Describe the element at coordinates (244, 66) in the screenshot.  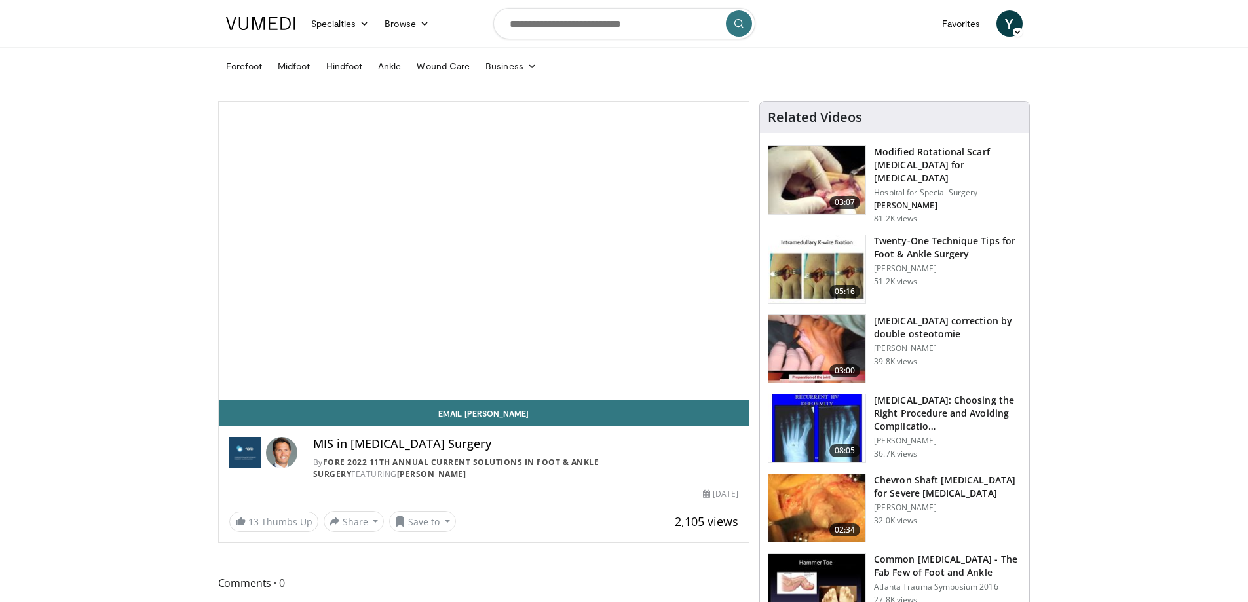
I see `a: Forefoot` at that location.